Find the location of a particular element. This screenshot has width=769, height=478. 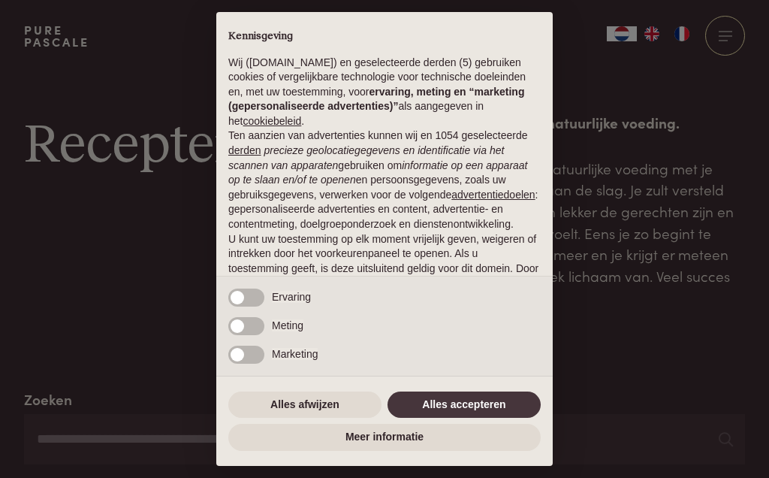

a: cookiebeleid is located at coordinates (272, 121).